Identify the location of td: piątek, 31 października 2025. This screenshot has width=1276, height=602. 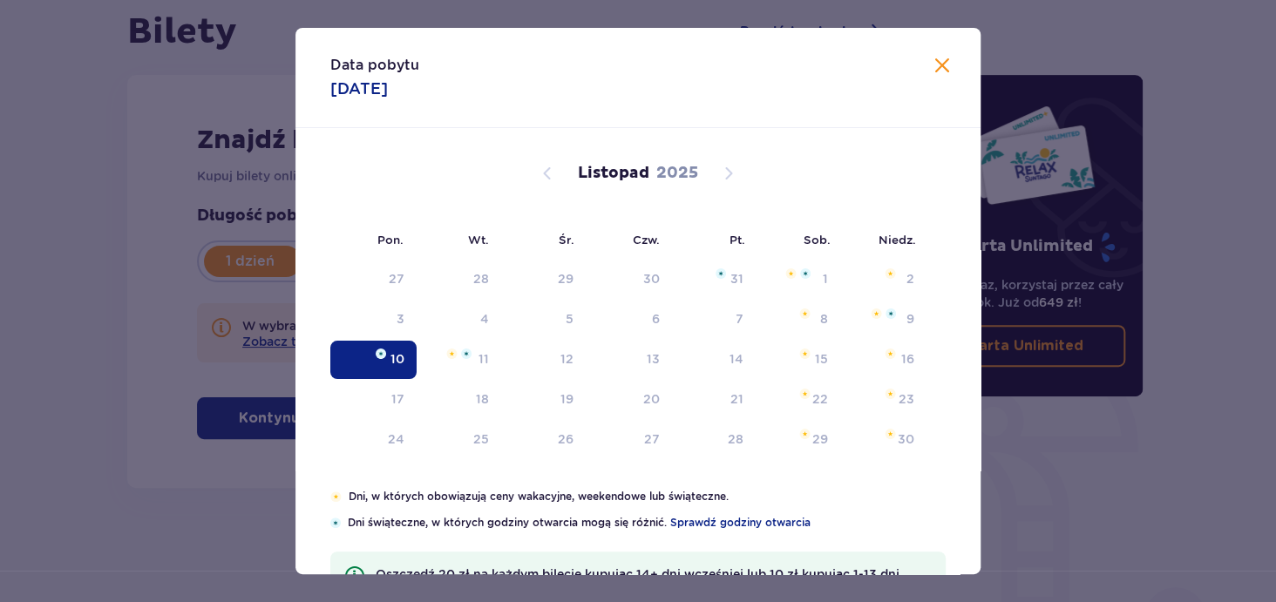
(713, 280).